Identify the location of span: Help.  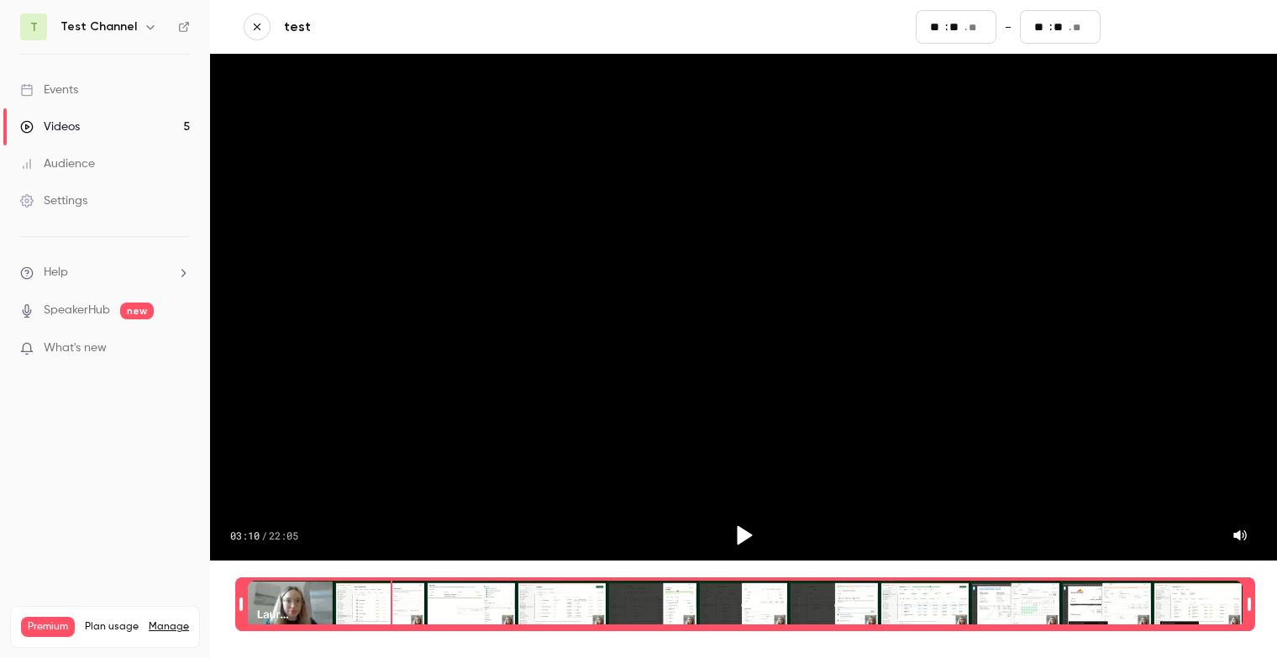
(55, 272).